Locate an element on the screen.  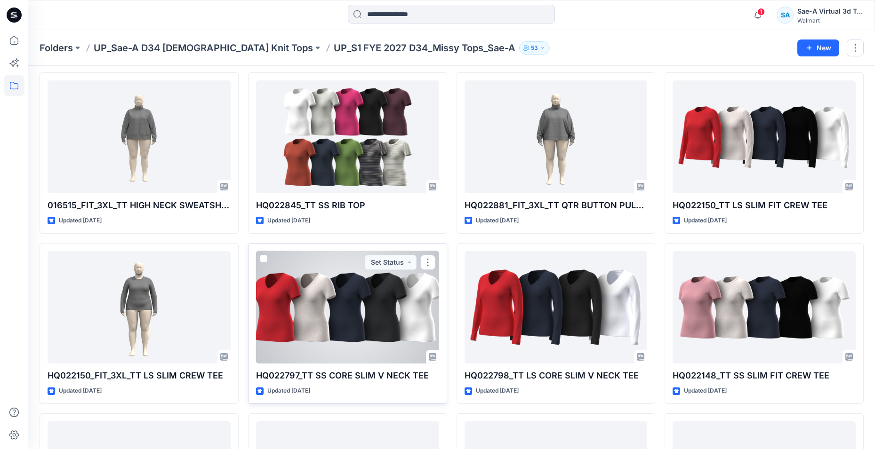
div: Sae-A Virtual 3d Team is located at coordinates (830, 11).